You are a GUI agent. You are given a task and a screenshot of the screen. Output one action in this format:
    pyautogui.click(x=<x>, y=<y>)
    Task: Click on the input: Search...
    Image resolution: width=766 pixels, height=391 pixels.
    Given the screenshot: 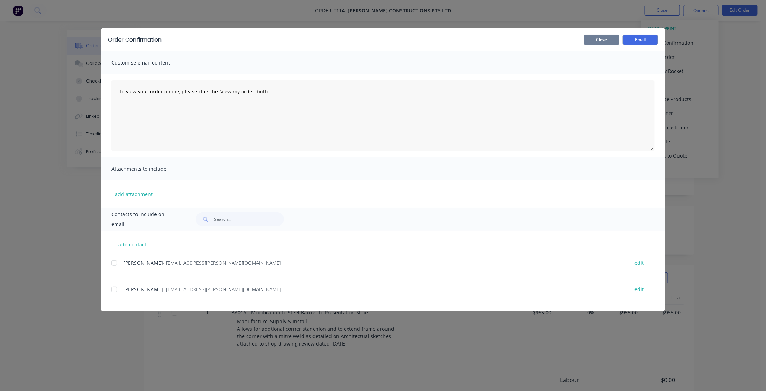 What is the action you would take?
    pyautogui.click(x=249, y=219)
    